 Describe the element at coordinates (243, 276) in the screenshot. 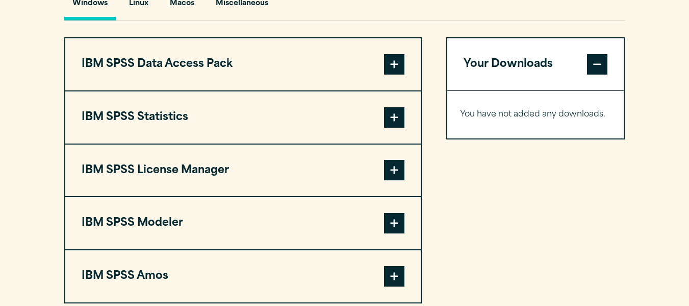

I see `button: IBM SPSS Amos` at that location.